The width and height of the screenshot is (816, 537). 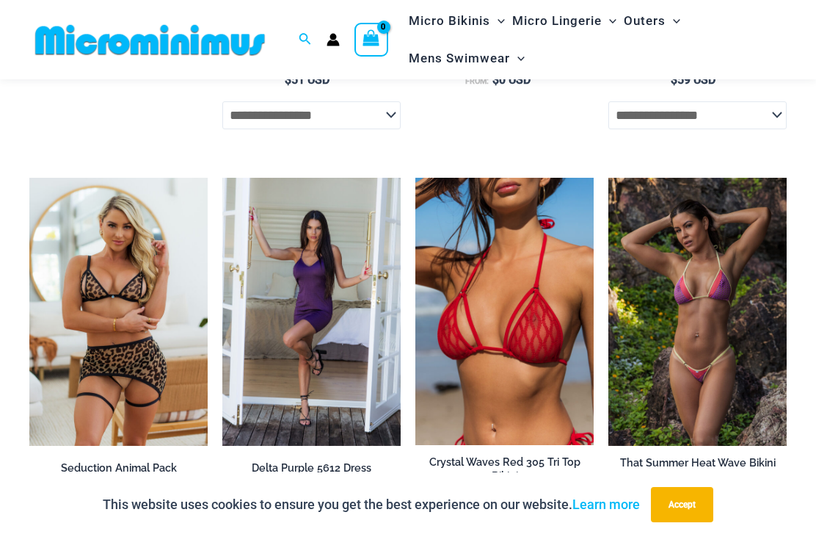 I want to click on h2: That Summer Heat Wave Bikini Range, so click(x=697, y=469).